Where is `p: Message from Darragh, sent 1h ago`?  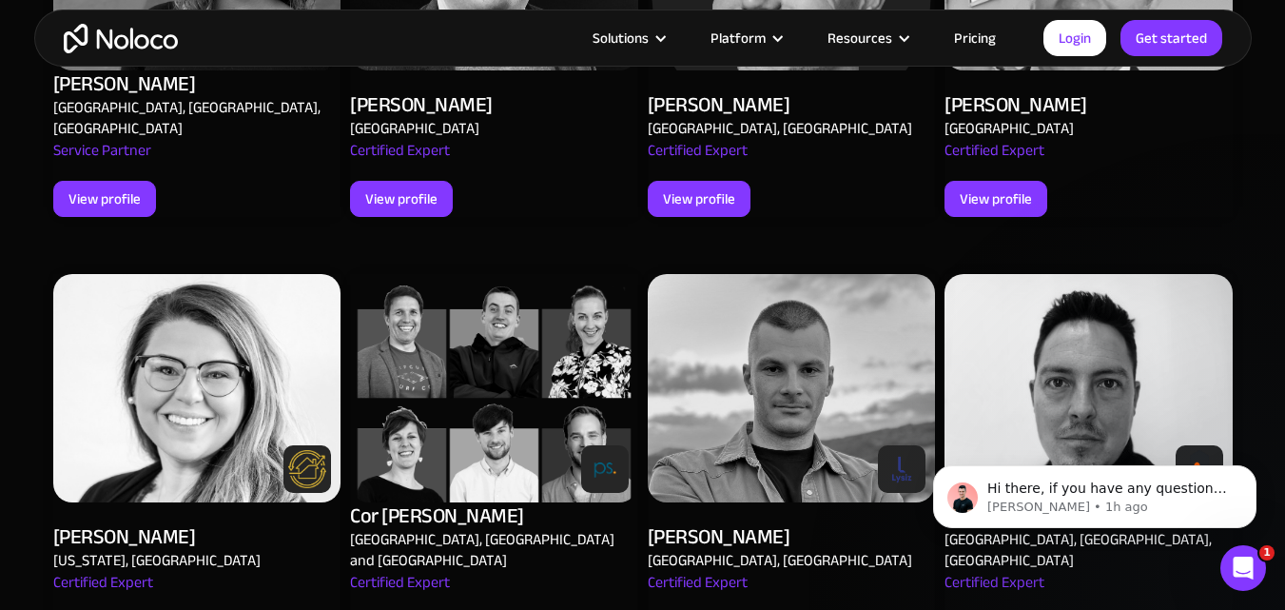
p: Message from Darragh, sent 1h ago is located at coordinates (205, 82).